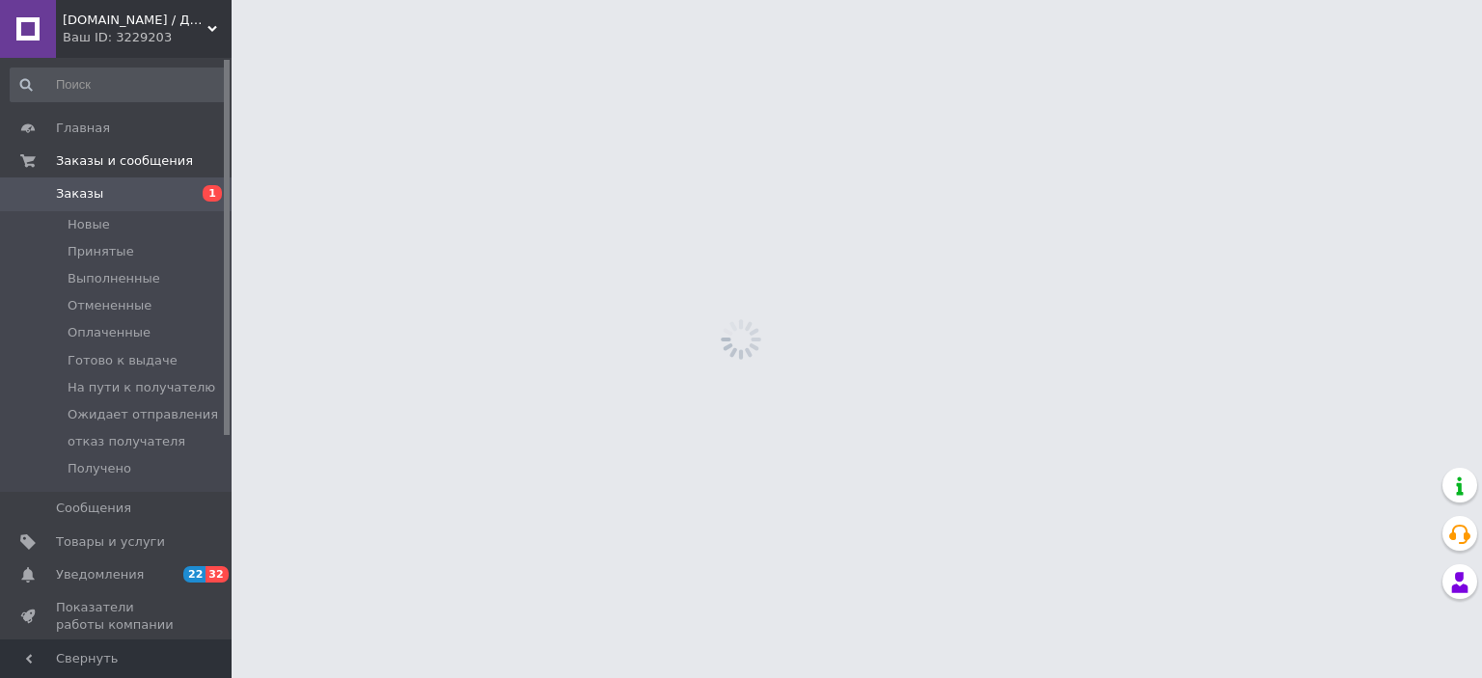 The image size is (1482, 678). Describe the element at coordinates (212, 193) in the screenshot. I see `span: 1` at that location.